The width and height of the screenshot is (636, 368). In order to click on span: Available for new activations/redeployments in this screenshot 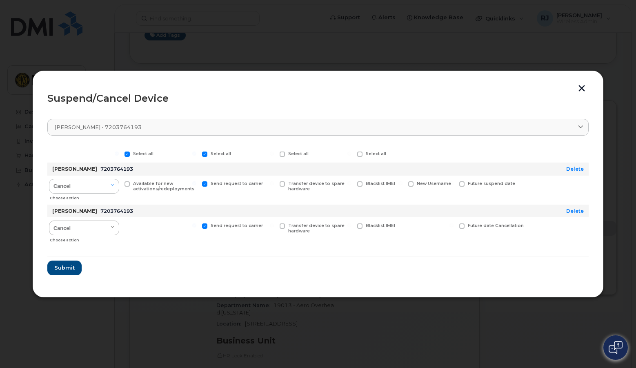, I will do `click(164, 186)`.